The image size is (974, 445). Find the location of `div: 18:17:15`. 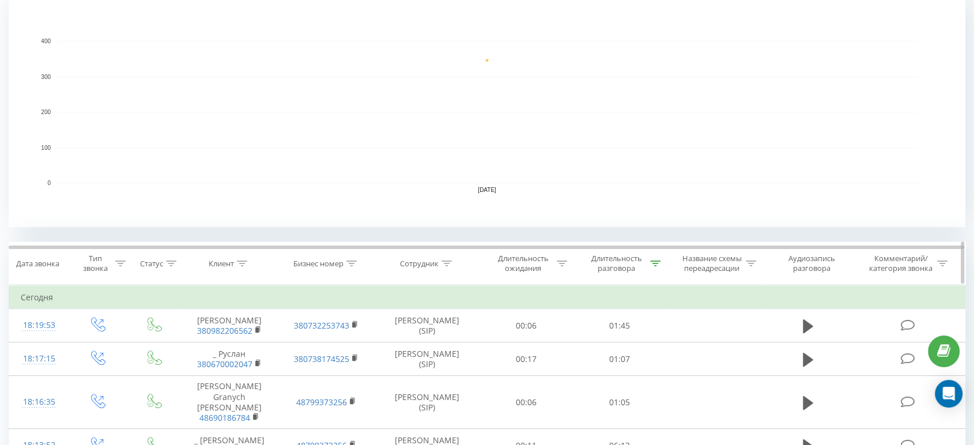

div: 18:17:15 is located at coordinates (39, 359).